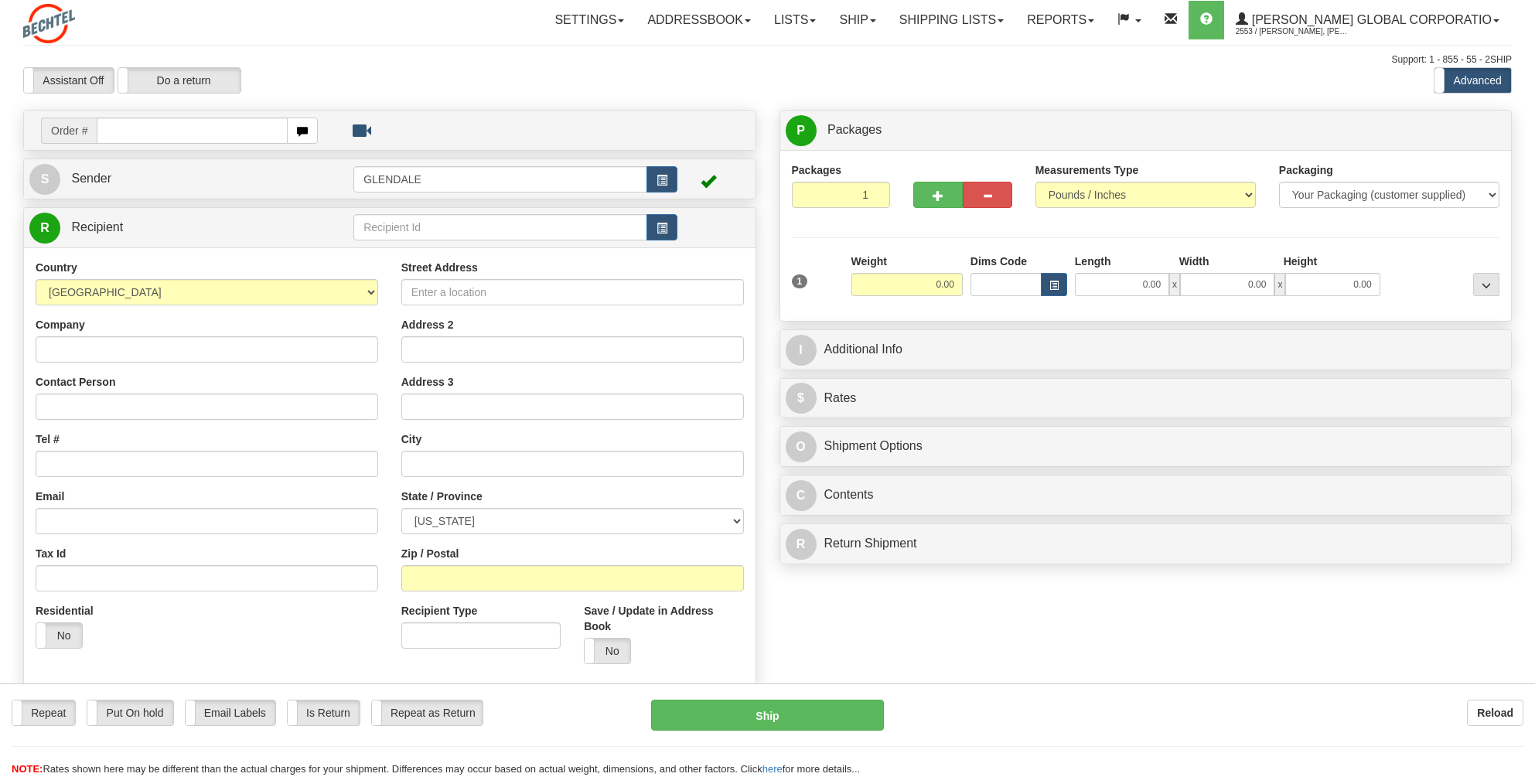 Image resolution: width=1535 pixels, height=777 pixels. I want to click on span: Recipient, so click(97, 227).